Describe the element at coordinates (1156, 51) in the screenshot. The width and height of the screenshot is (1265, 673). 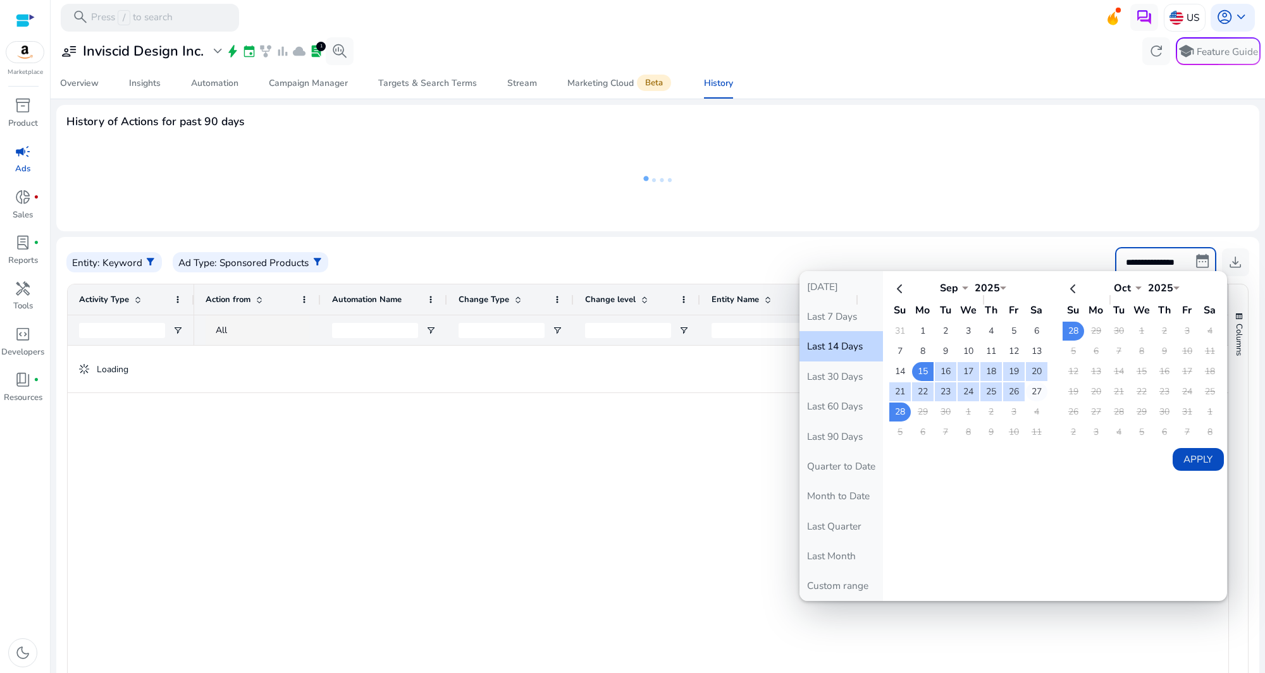
I see `span: refresh` at that location.